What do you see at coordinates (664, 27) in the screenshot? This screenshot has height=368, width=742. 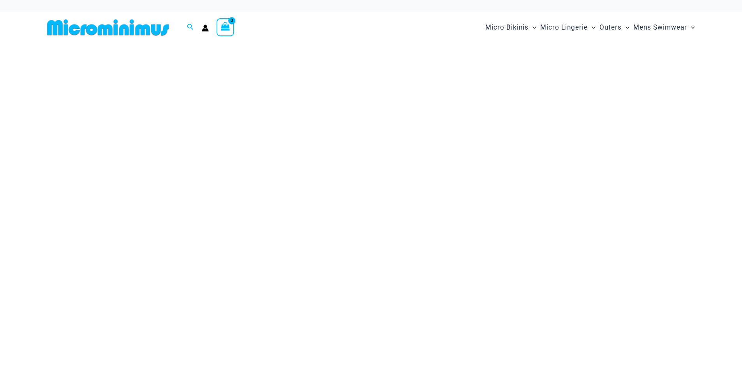 I see `a: Mens SwimwearMenu ToggleMenu Toggle` at bounding box center [664, 27].